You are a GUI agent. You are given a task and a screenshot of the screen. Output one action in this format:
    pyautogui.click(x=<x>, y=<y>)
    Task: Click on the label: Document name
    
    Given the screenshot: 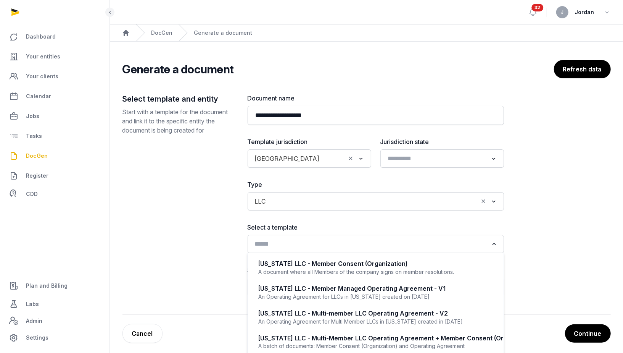 What is the action you would take?
    pyautogui.click(x=376, y=98)
    